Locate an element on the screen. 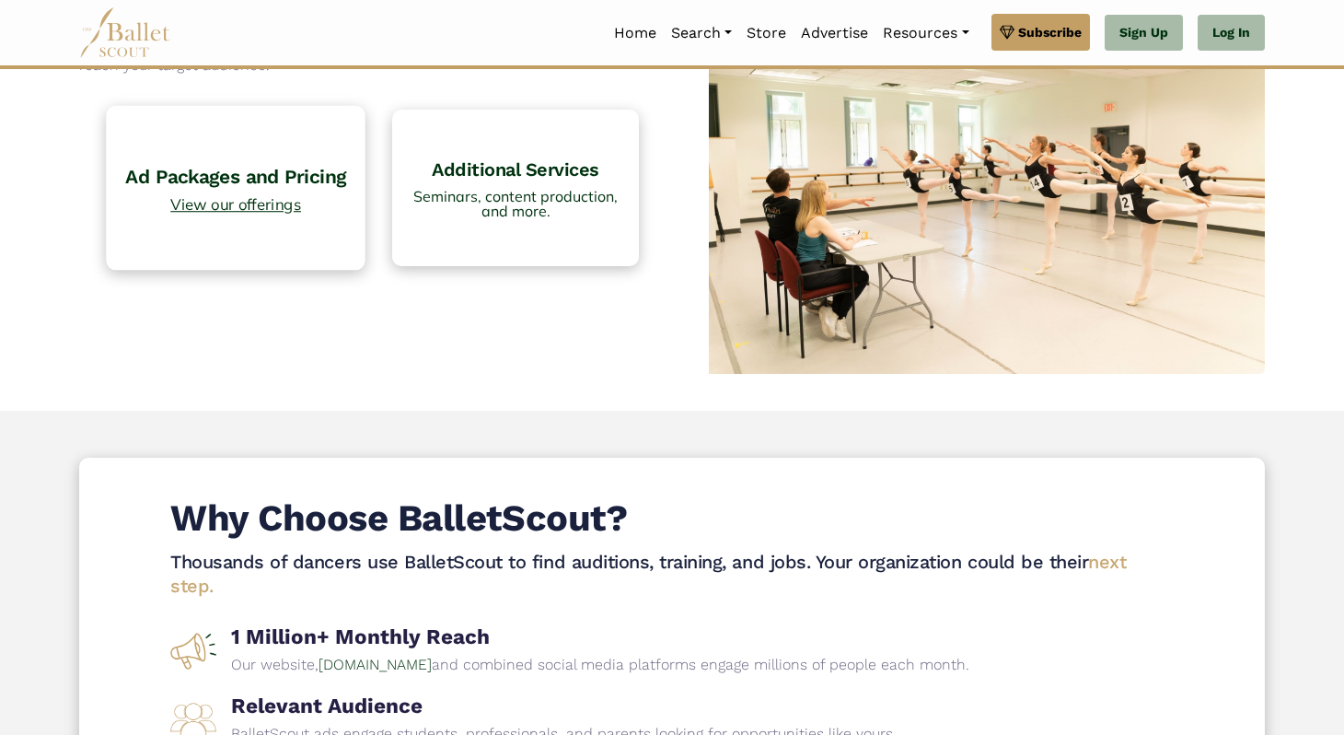 The width and height of the screenshot is (1344, 735). b: 1 Million+ Monthly Reach is located at coordinates (600, 636).